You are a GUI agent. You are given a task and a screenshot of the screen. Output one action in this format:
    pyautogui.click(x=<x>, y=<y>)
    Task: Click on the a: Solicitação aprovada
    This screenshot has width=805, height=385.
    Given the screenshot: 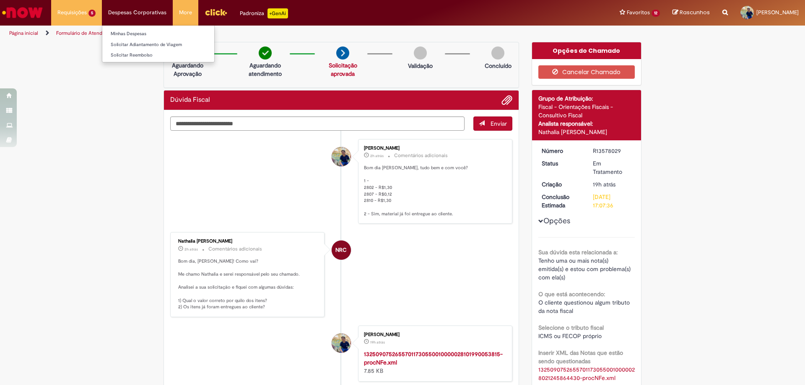 What is the action you would take?
    pyautogui.click(x=343, y=70)
    